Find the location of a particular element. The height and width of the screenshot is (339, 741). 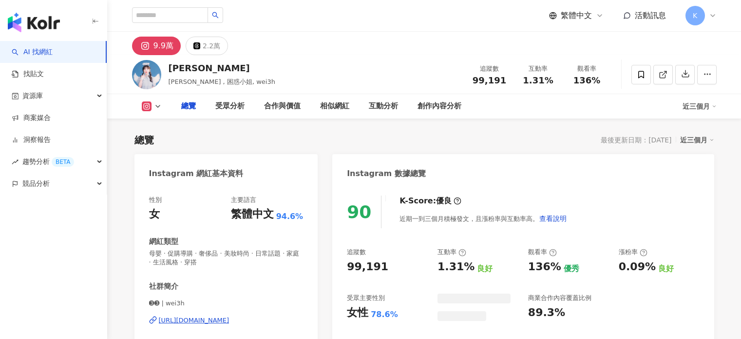

span: 查看說明 is located at coordinates (553, 218).